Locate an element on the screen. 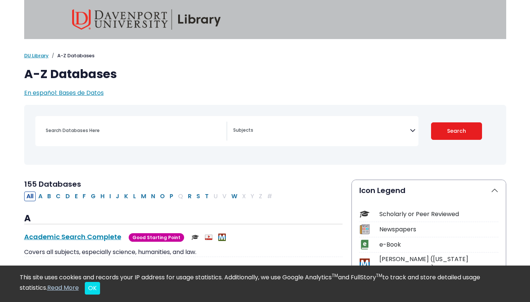  img: Icon MeL (Michigan electronic Library) is located at coordinates (365, 263).